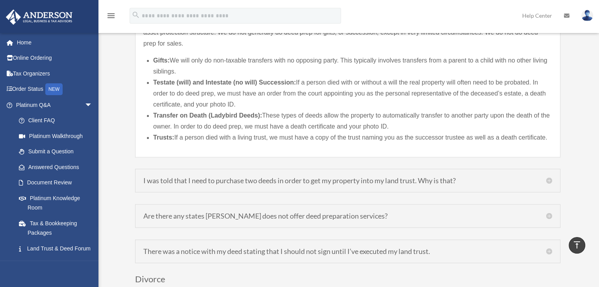  What do you see at coordinates (55, 43) in the screenshot?
I see `a: Home` at bounding box center [55, 43].